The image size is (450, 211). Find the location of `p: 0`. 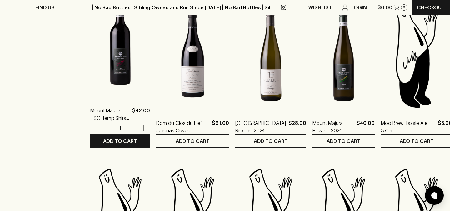

p: 0 is located at coordinates (404, 7).